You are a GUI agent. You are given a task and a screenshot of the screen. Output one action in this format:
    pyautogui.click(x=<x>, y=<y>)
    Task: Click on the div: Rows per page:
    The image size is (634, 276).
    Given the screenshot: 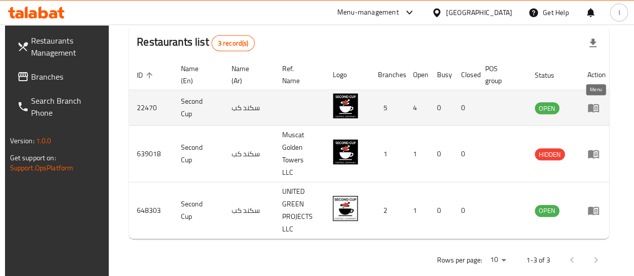 What is the action you would take?
    pyautogui.click(x=498, y=260)
    